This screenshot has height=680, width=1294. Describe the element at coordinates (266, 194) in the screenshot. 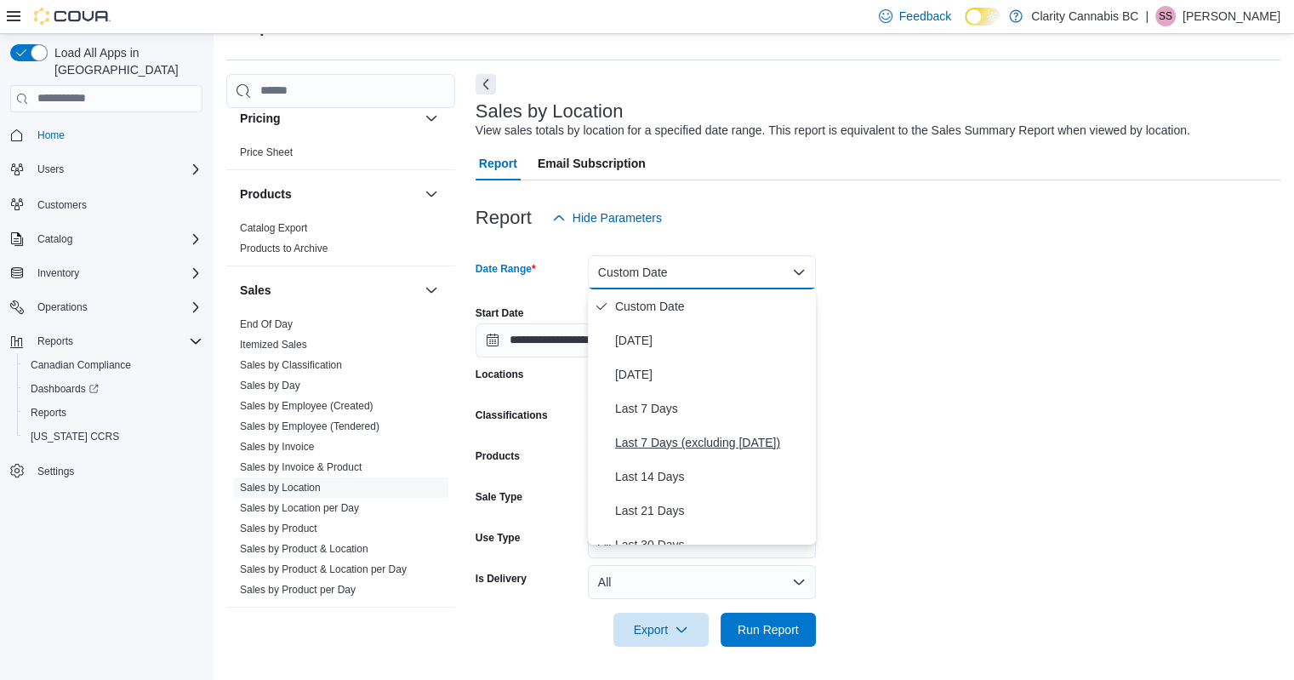

I see `h3: Products` at that location.